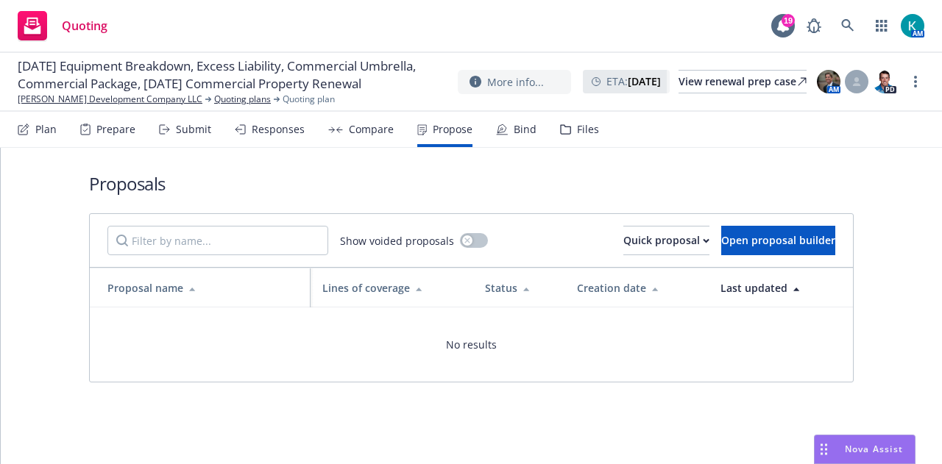  What do you see at coordinates (873, 449) in the screenshot?
I see `span: Nova Assist` at bounding box center [873, 449].